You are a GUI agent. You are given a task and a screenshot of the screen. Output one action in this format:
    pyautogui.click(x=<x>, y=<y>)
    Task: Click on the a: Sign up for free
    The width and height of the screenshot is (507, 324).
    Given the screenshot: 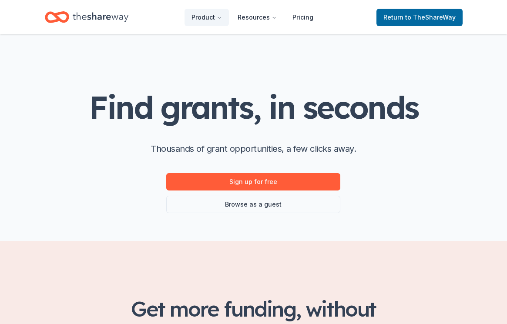 What is the action you would take?
    pyautogui.click(x=253, y=182)
    